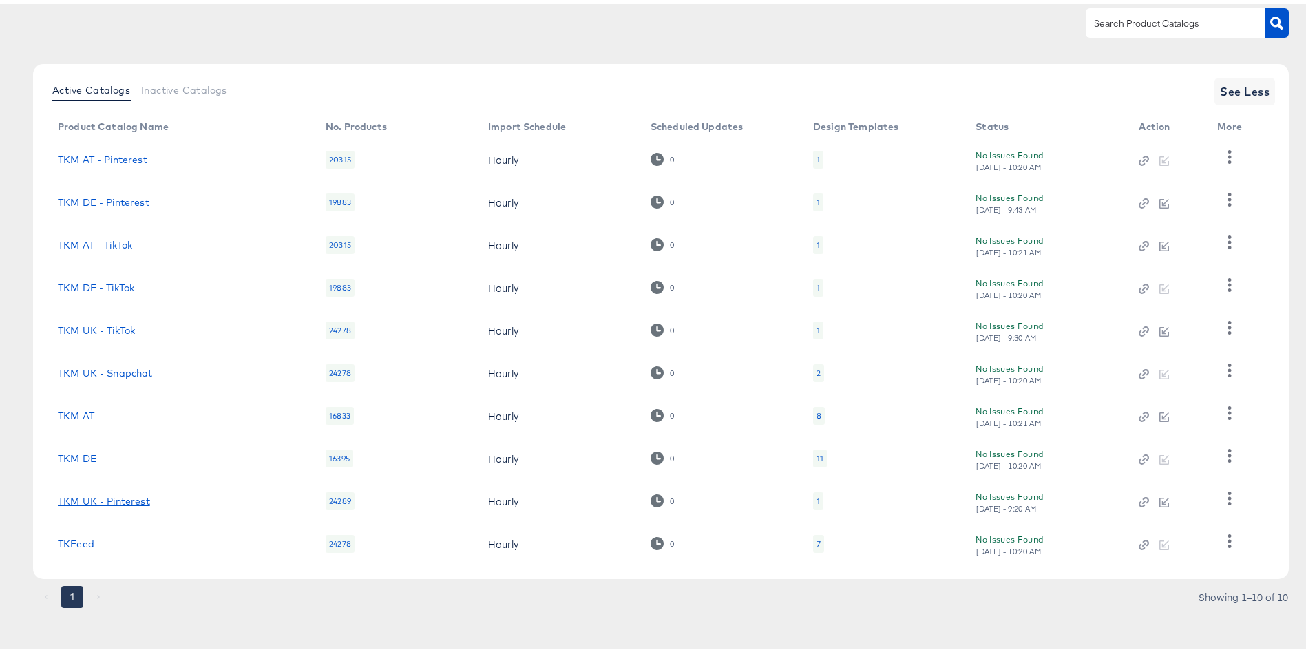 The image size is (1306, 652). I want to click on th: Action, so click(1167, 123).